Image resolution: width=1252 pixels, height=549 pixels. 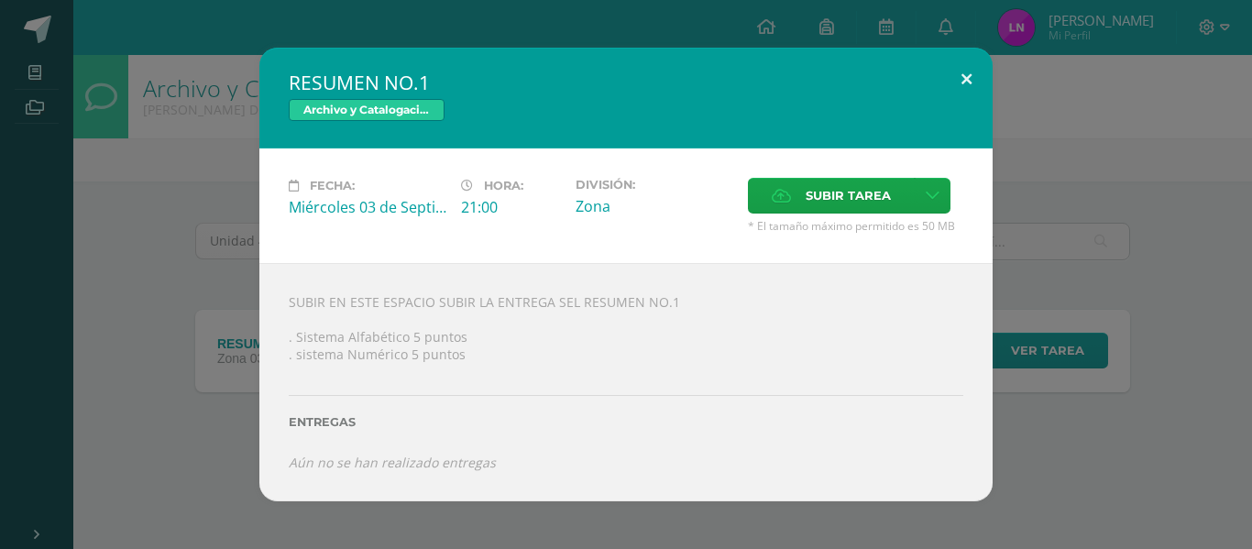 What do you see at coordinates (966, 79) in the screenshot?
I see `button: Close (Esc)` at bounding box center [966, 79].